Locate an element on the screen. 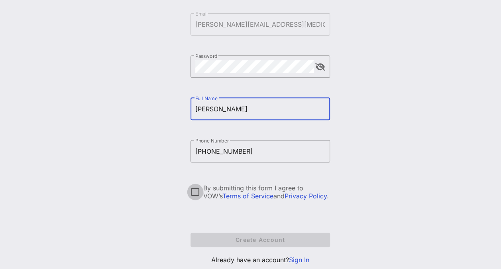 This screenshot has height=269, width=501. a: Privacy Policy is located at coordinates (306, 196).